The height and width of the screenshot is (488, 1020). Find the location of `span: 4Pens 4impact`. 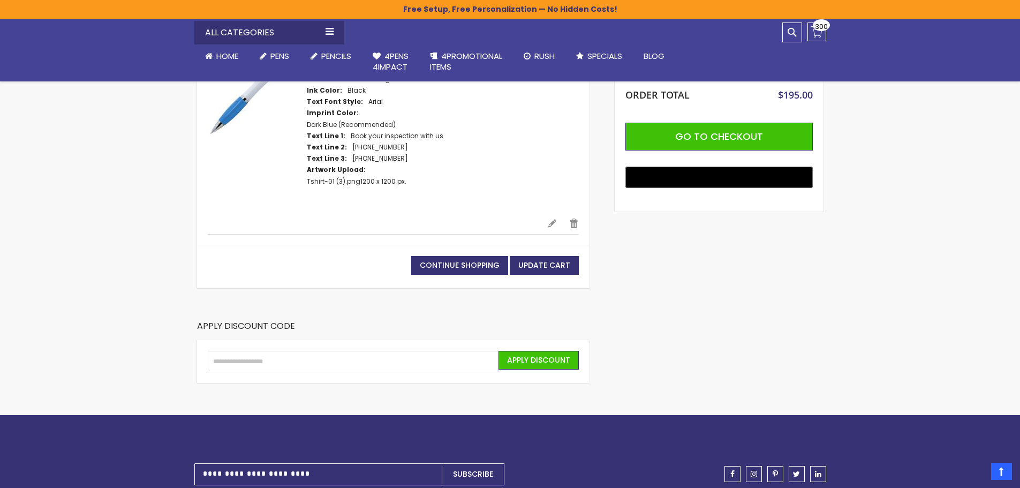

span: 4Pens 4impact is located at coordinates (390, 61).